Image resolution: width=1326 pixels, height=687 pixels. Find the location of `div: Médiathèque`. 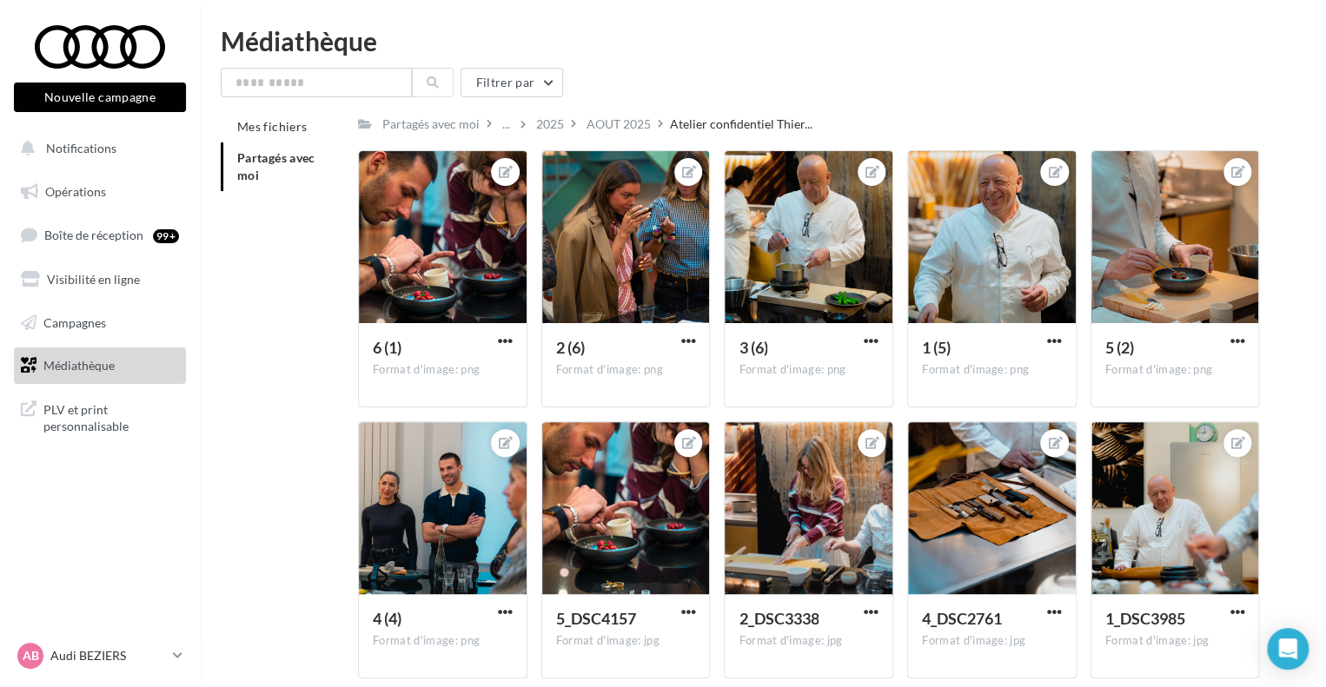

div: Médiathèque is located at coordinates (763, 41).